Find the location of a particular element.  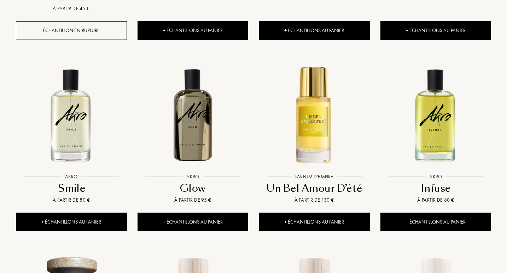

a: Glow AkroAkroGlowÀ partir de 95 € is located at coordinates (193, 133).